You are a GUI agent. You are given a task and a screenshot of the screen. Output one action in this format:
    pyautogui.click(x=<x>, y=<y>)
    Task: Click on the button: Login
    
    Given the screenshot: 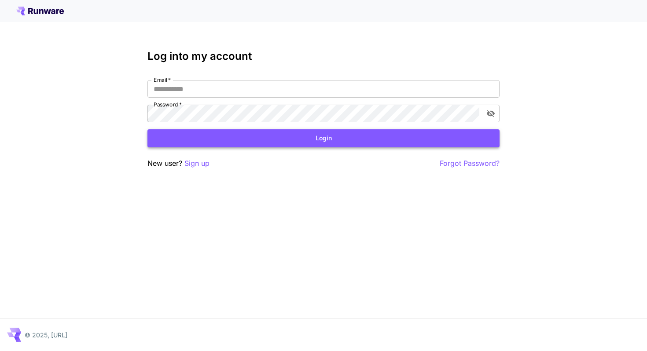 What is the action you would take?
    pyautogui.click(x=323, y=138)
    